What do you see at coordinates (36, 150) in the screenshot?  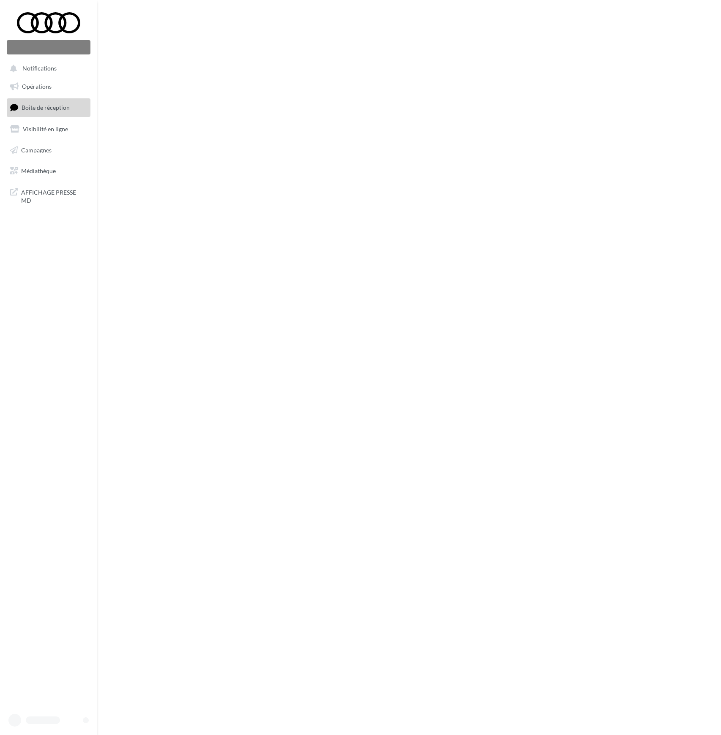 I see `span: Campagnes` at bounding box center [36, 150].